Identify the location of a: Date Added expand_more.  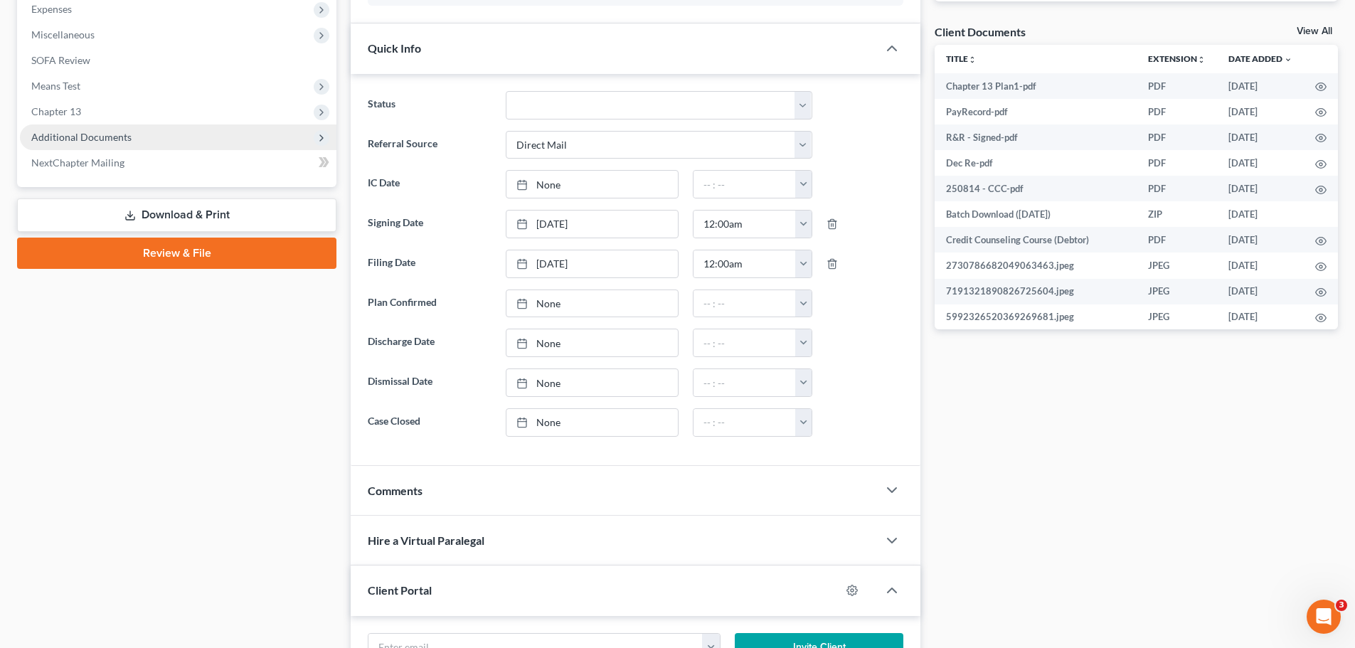
(1261, 58).